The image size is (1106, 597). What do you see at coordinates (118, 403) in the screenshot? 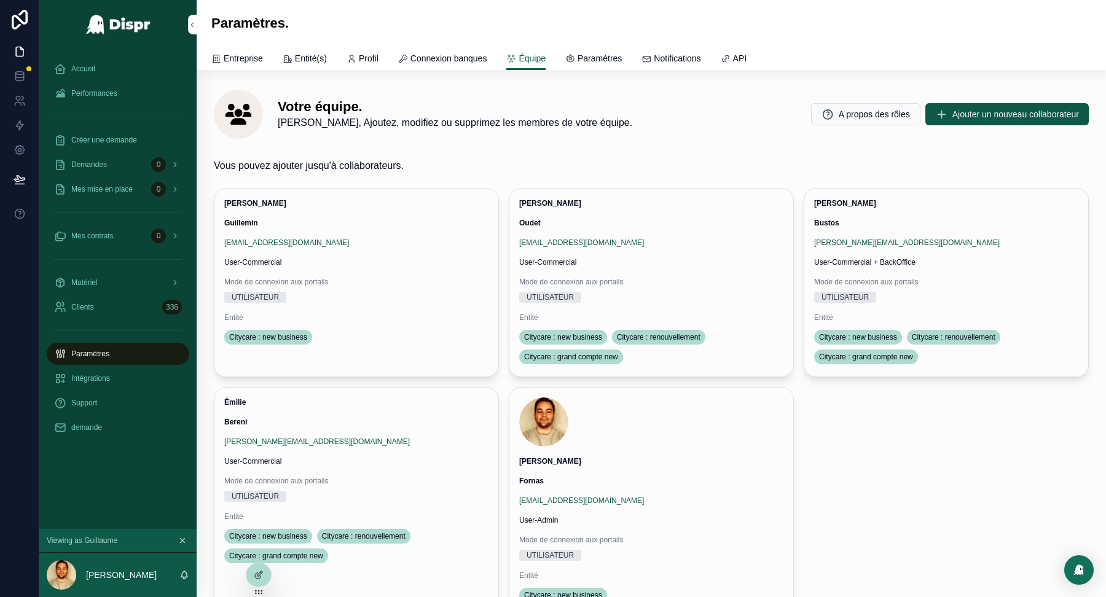
I see `a: Support` at bounding box center [118, 403].